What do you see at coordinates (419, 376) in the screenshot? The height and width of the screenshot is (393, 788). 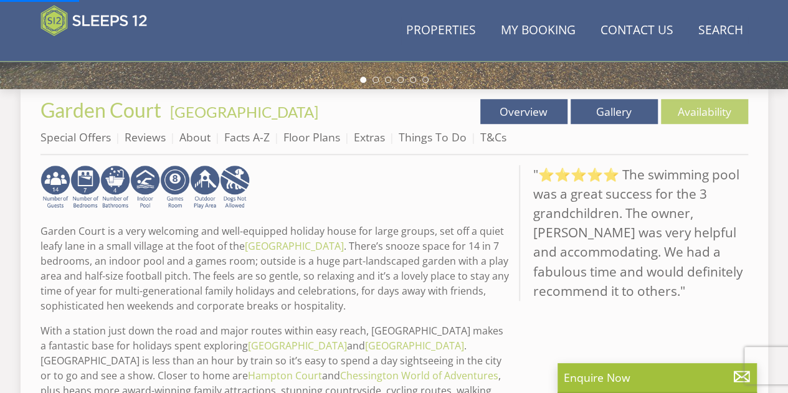 I see `a: Chessington World of Adventures` at bounding box center [419, 376].